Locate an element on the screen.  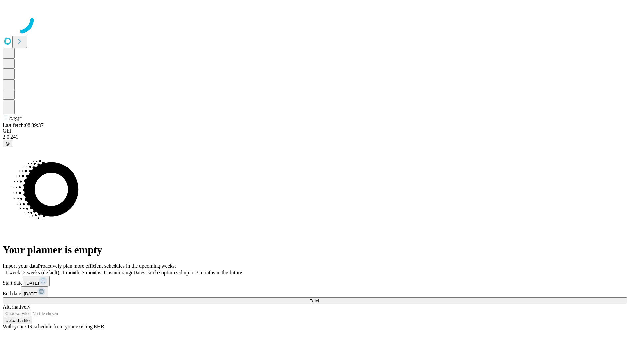
span: GJSH is located at coordinates (15, 119).